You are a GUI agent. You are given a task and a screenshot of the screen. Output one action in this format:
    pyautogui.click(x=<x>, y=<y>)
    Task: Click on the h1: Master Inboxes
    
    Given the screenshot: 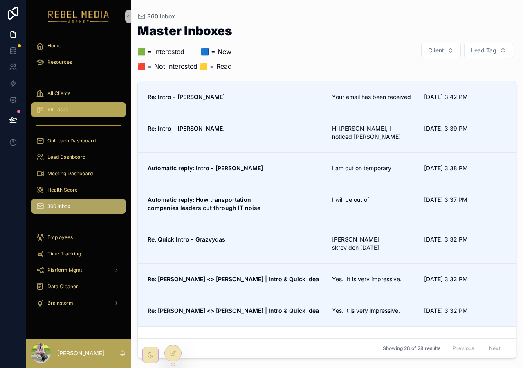 What is the action you would take?
    pyautogui.click(x=185, y=31)
    